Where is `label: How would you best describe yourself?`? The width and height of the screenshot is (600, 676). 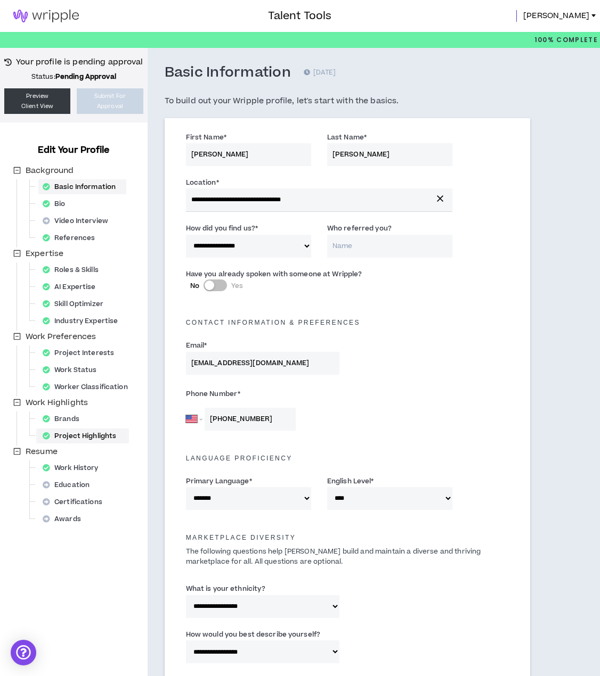 label: How would you best describe yourself? is located at coordinates (253, 635).